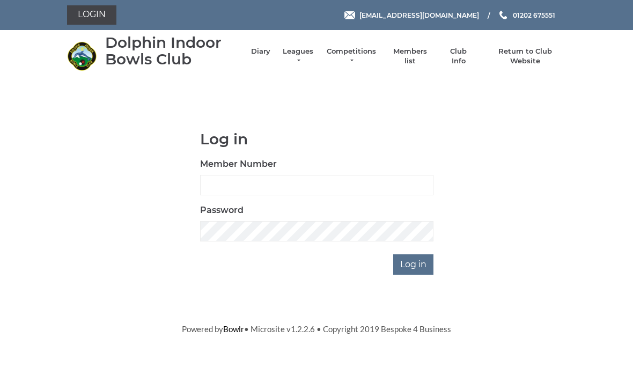  What do you see at coordinates (298, 56) in the screenshot?
I see `a: Leagues` at bounding box center [298, 56].